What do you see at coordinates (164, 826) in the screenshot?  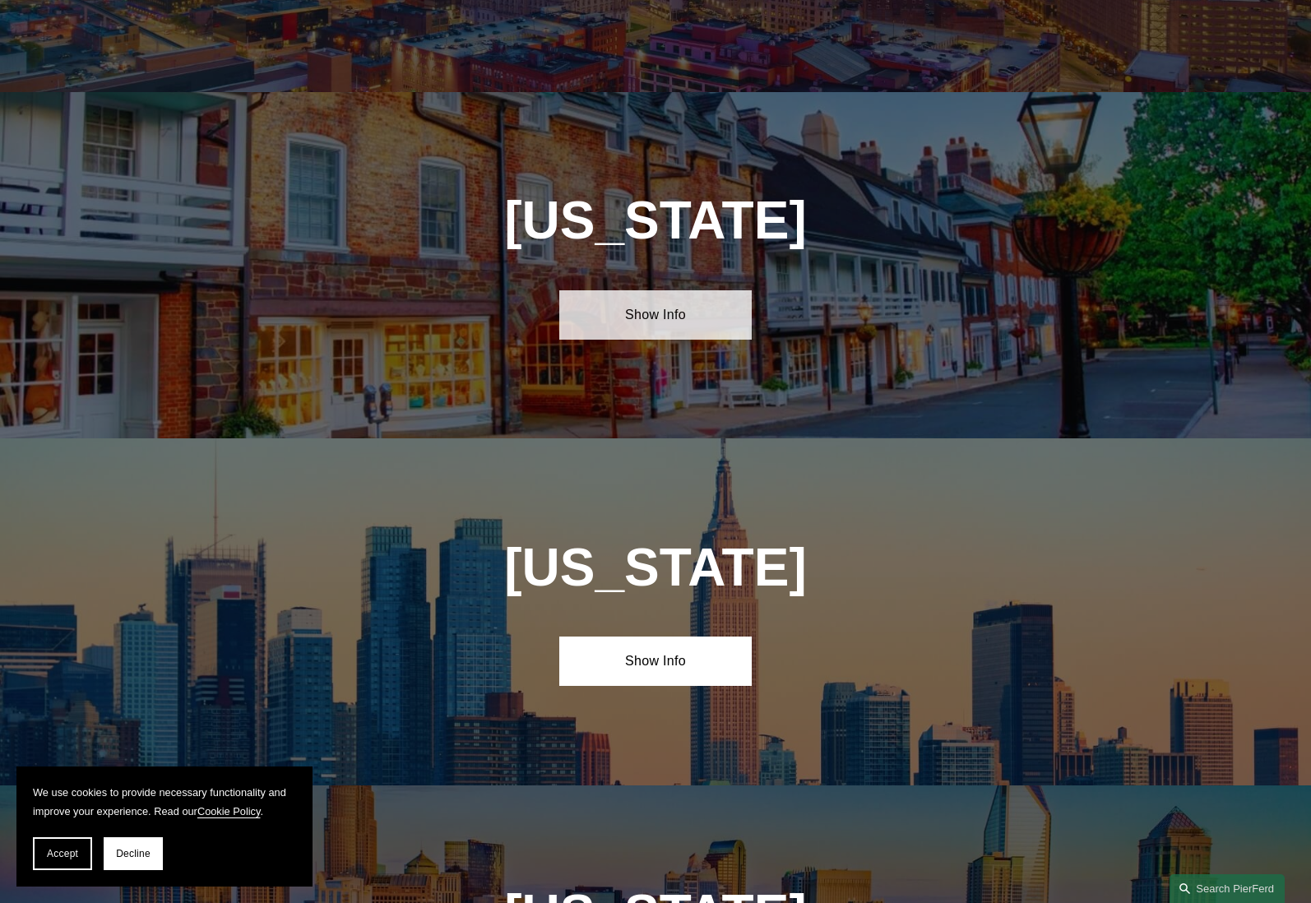 I see `section: Cookie banner` at bounding box center [164, 826].